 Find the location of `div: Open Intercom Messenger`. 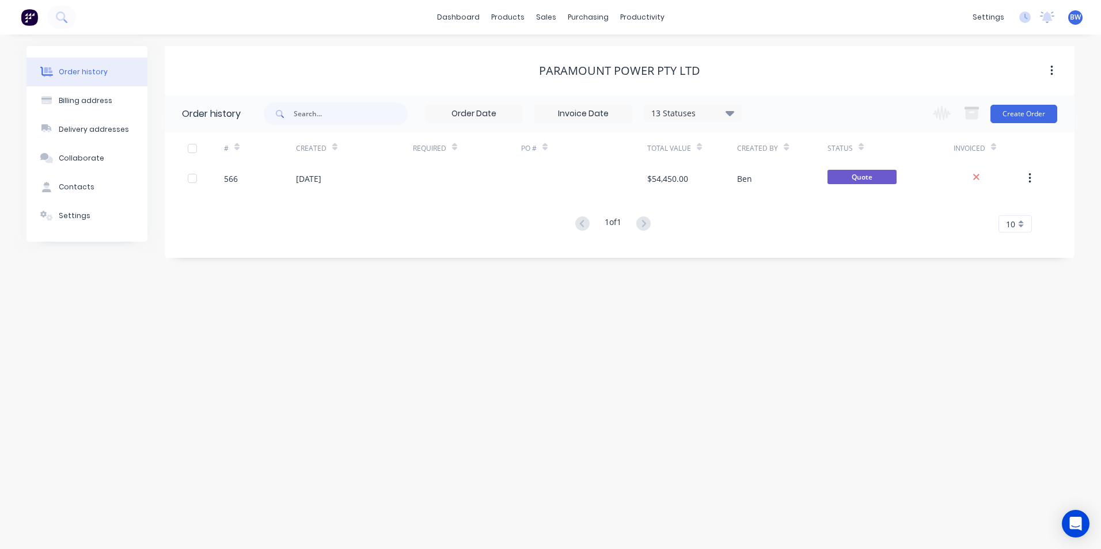

div: Open Intercom Messenger is located at coordinates (1076, 524).